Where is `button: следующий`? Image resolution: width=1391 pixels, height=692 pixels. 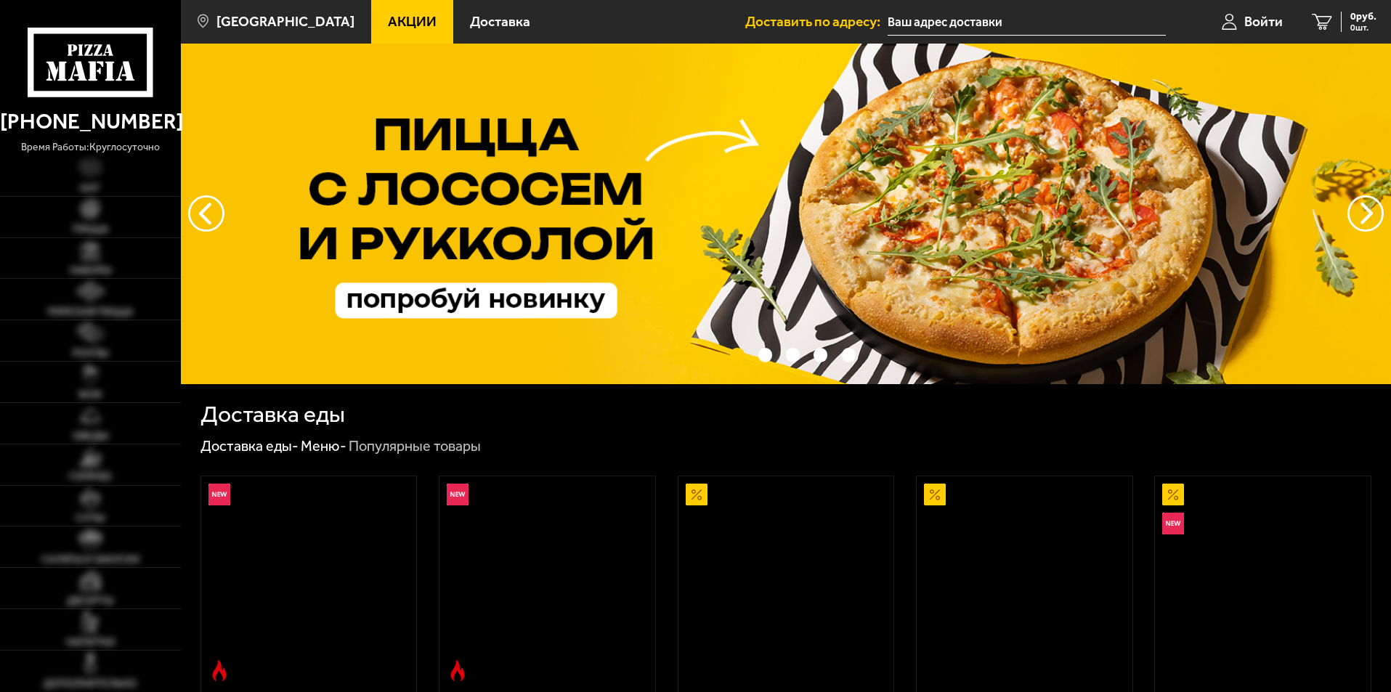
button: следующий is located at coordinates (206, 214).